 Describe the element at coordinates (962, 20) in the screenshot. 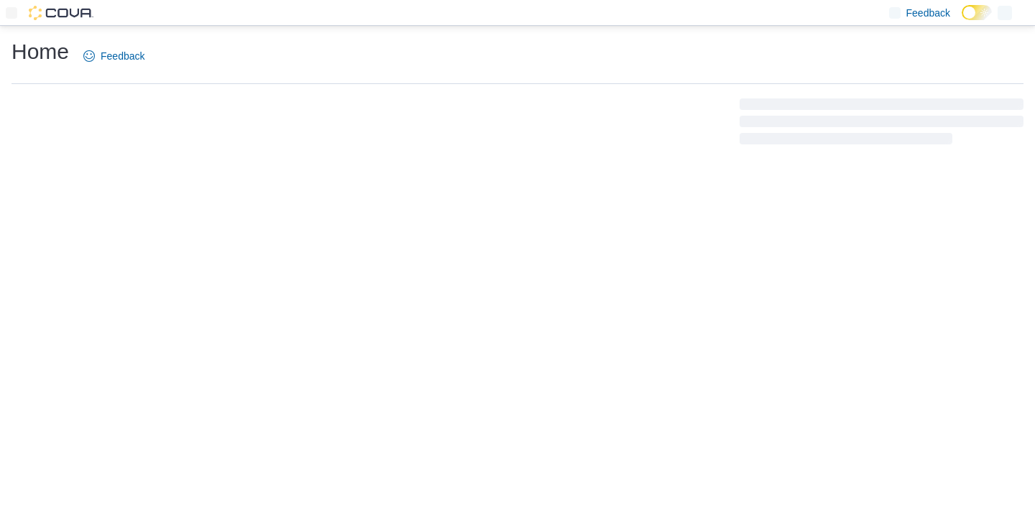

I see `span: Dark Mode` at that location.